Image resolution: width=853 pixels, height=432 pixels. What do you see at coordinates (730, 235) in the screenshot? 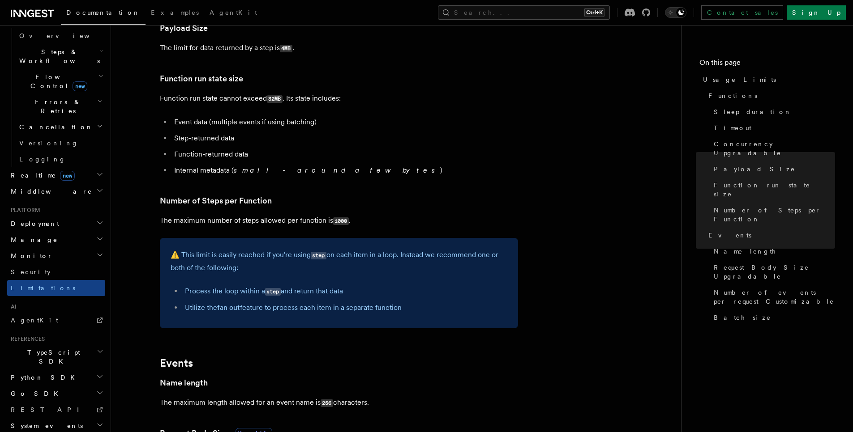
I see `span: Events` at bounding box center [730, 235].